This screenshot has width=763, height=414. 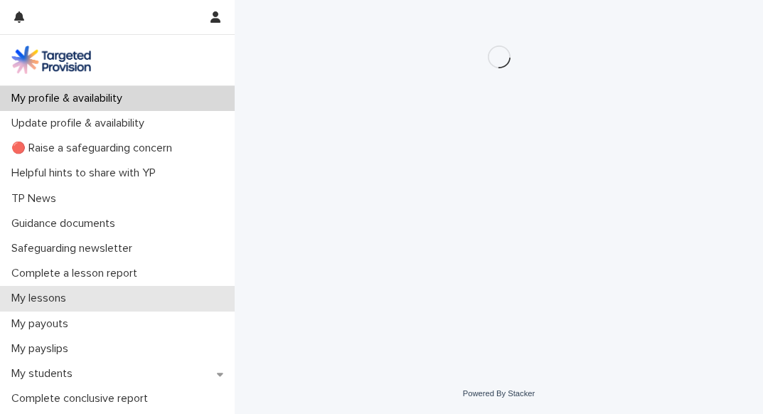 What do you see at coordinates (45, 373) in the screenshot?
I see `p: My students` at bounding box center [45, 373].